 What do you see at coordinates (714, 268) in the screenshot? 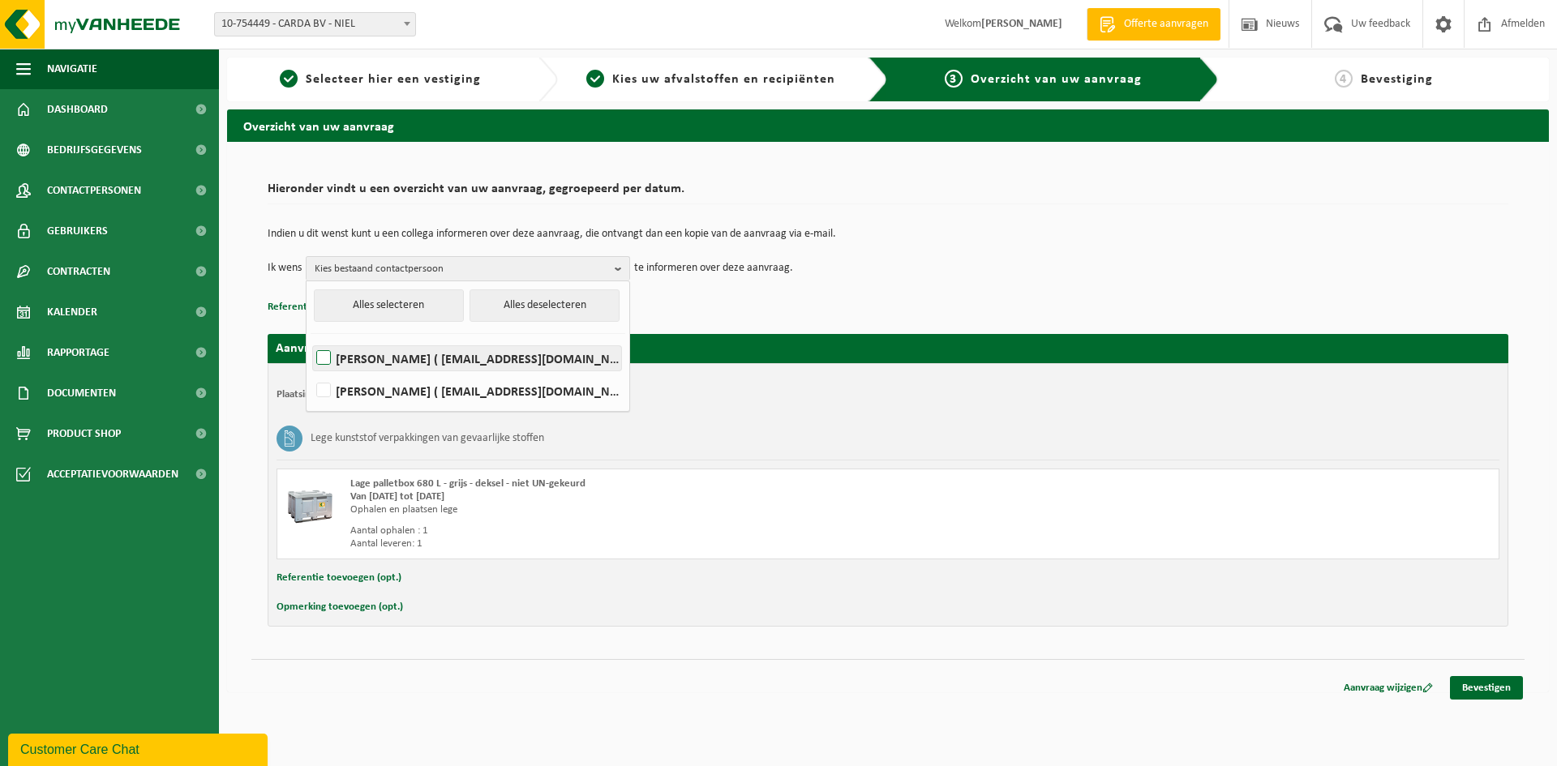
I see `p: te informeren over deze aanvraag.` at bounding box center [714, 268].